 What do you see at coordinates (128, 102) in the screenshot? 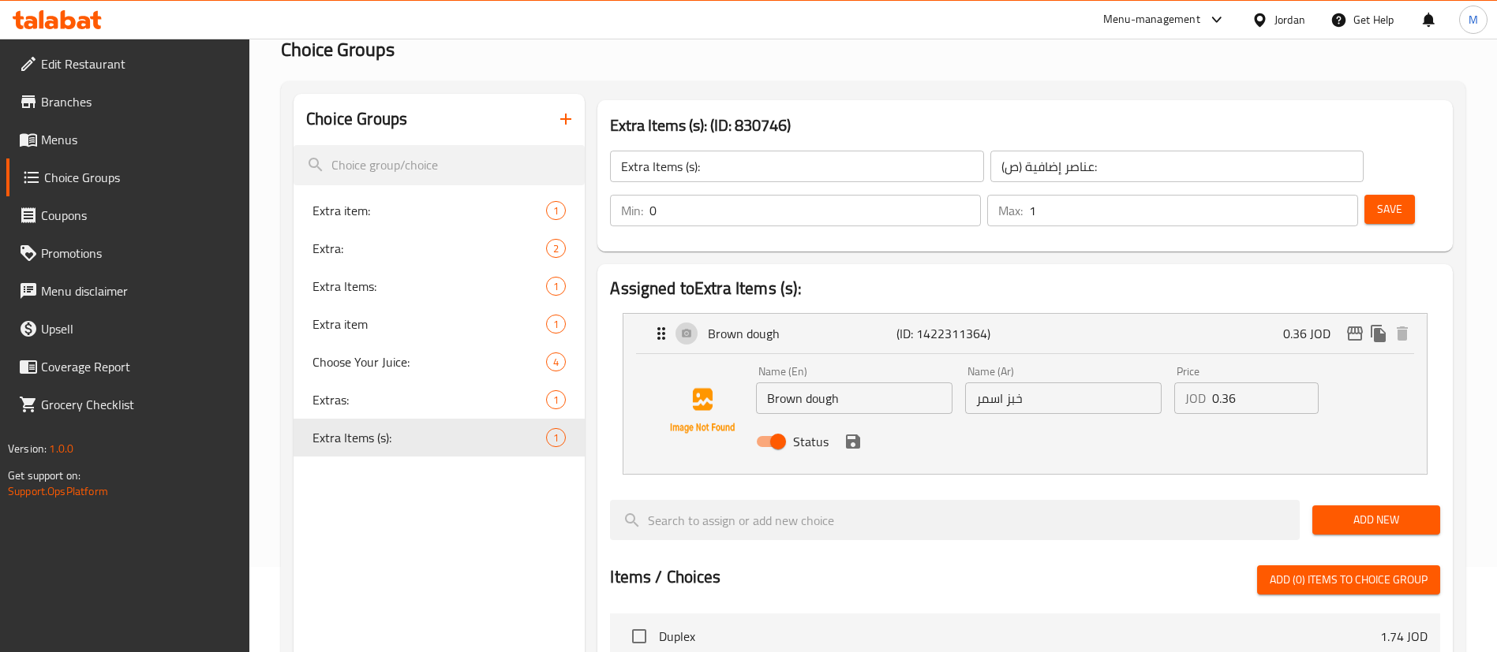
I see `a: Branches` at bounding box center [128, 102].